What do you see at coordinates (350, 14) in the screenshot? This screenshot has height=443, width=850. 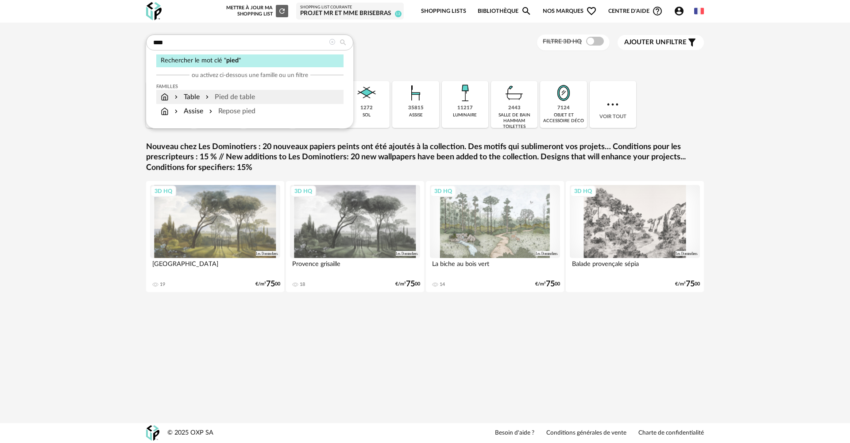 I see `div: projet Mr et Mme Brisebras` at bounding box center [350, 14].